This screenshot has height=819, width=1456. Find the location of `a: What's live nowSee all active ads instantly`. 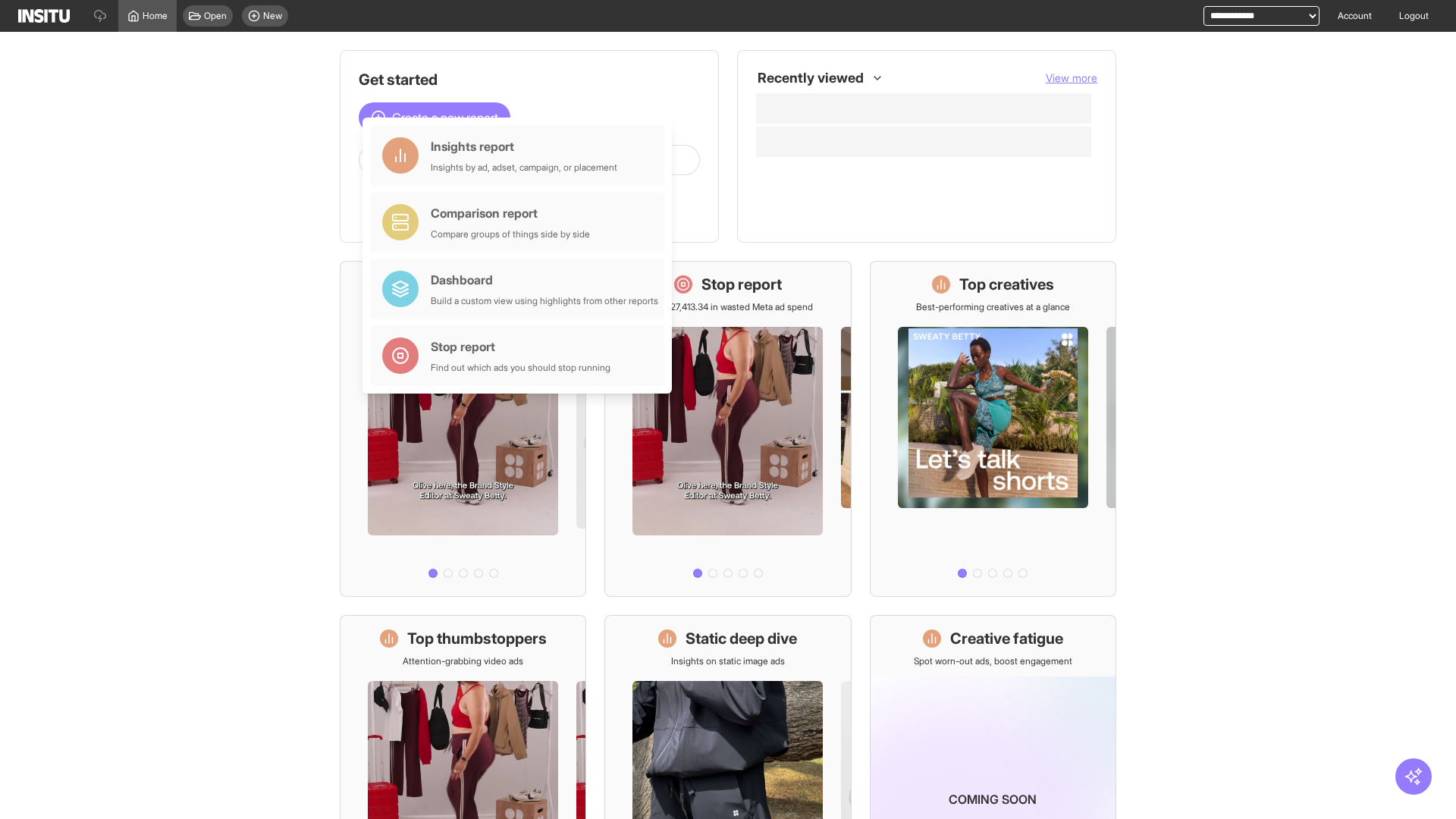

a: What's live nowSee all active ads instantly is located at coordinates (462, 429).